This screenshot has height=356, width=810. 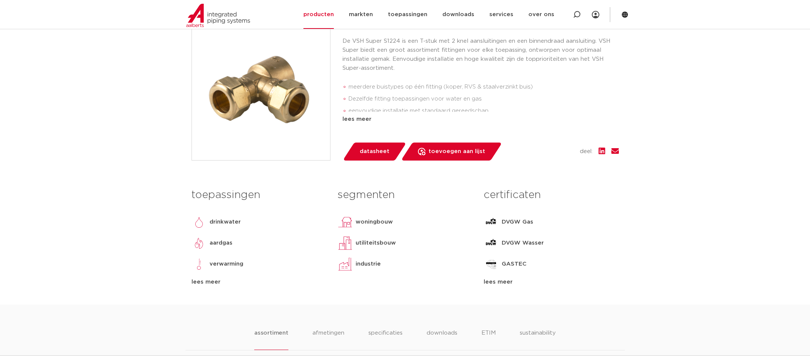 What do you see at coordinates (199, 264) in the screenshot?
I see `img: verwarming` at bounding box center [199, 264].